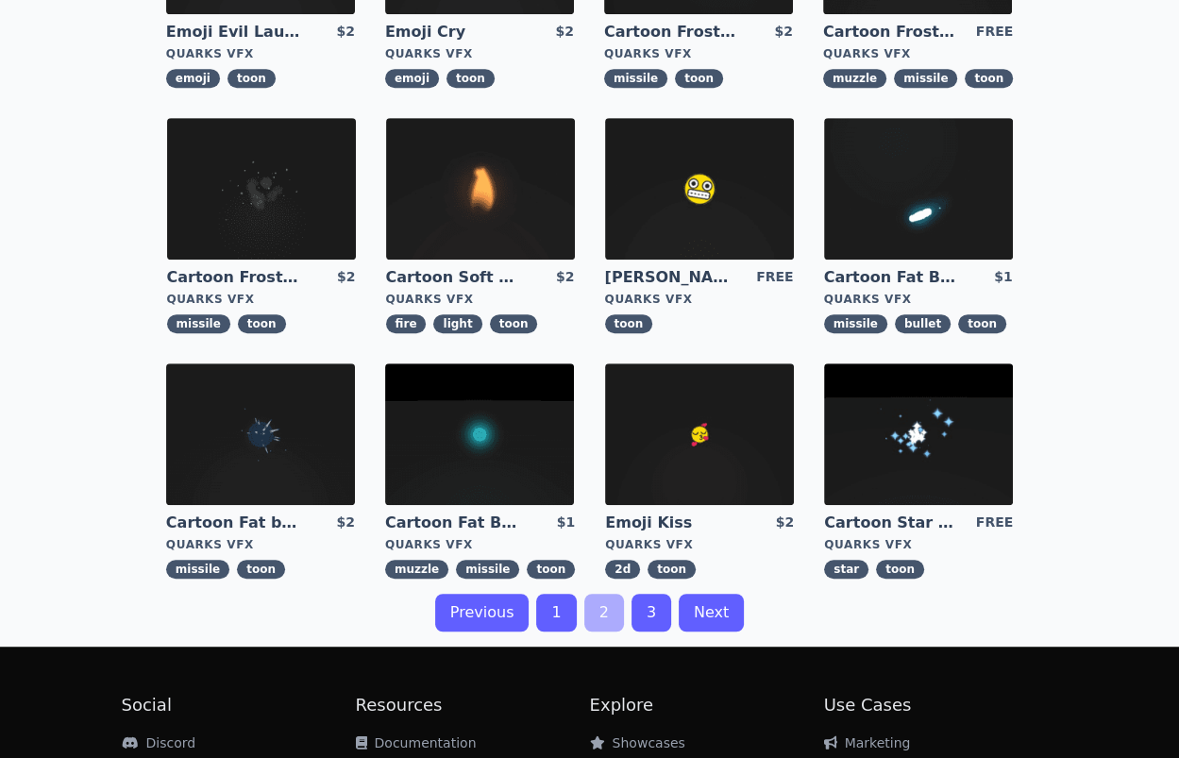  What do you see at coordinates (891, 32) in the screenshot?
I see `a: Cartoon Frost Missile Muzzle Flash` at bounding box center [891, 32].